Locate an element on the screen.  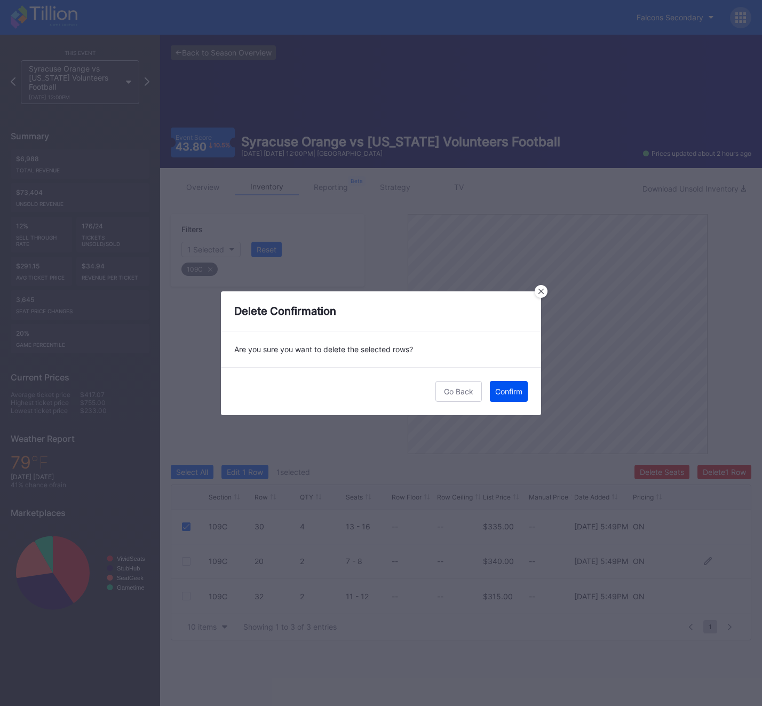
div: Confirm is located at coordinates (509, 391).